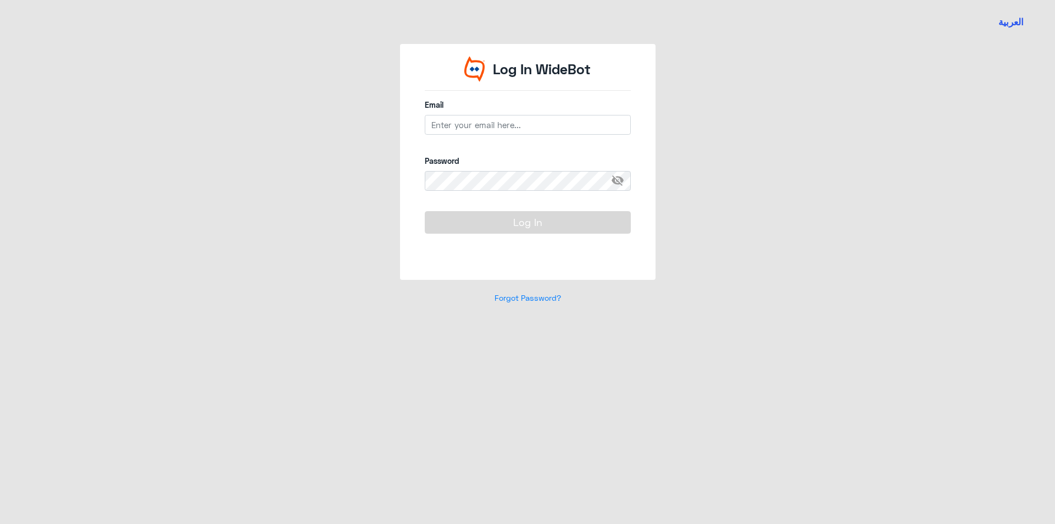  I want to click on label: Email, so click(528, 104).